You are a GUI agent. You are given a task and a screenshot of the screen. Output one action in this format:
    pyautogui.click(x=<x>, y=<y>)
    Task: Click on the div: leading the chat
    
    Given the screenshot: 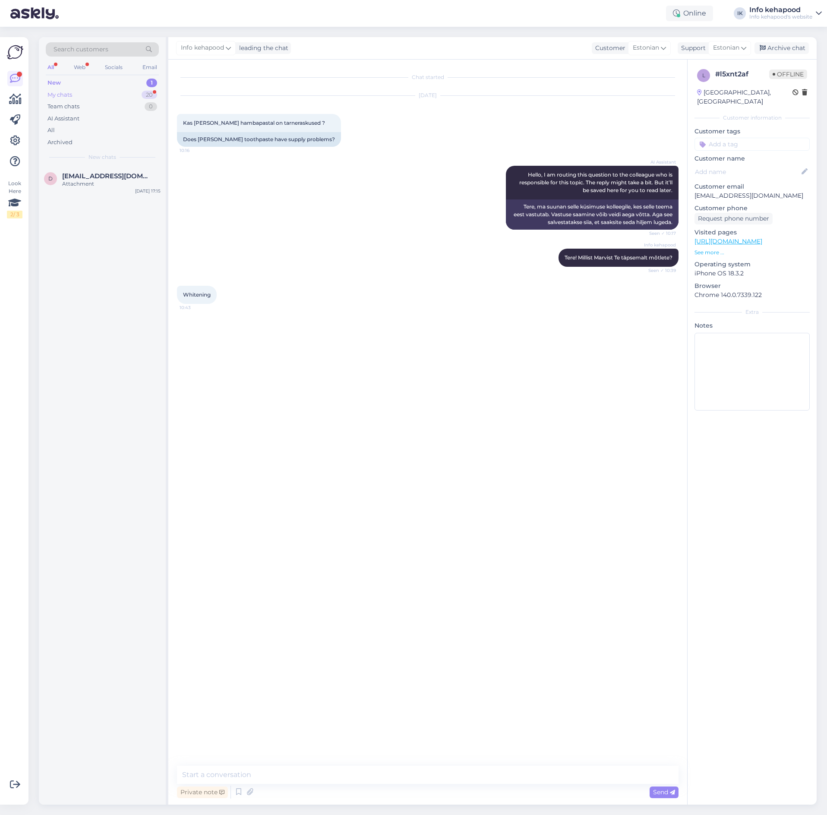 What is the action you would take?
    pyautogui.click(x=262, y=48)
    